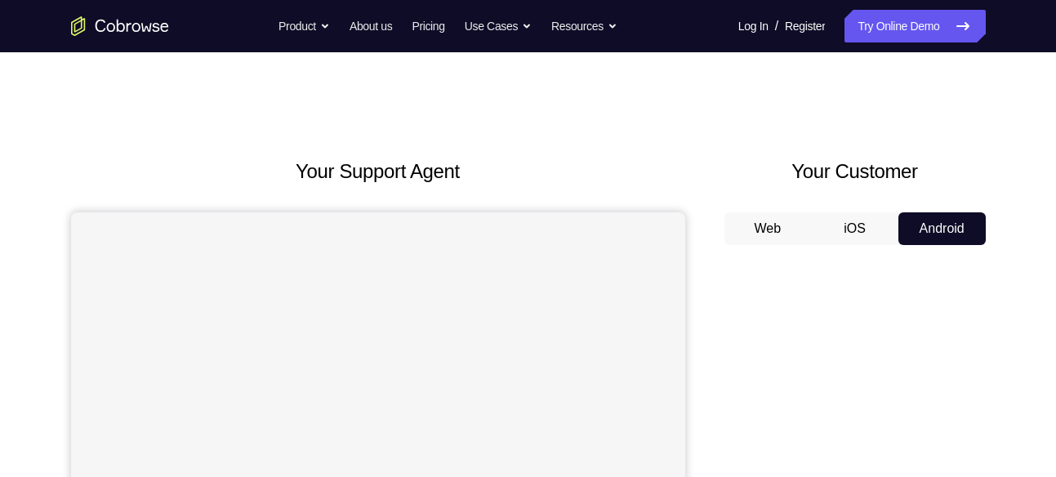  What do you see at coordinates (428, 26) in the screenshot?
I see `a: Pricing` at bounding box center [428, 26].